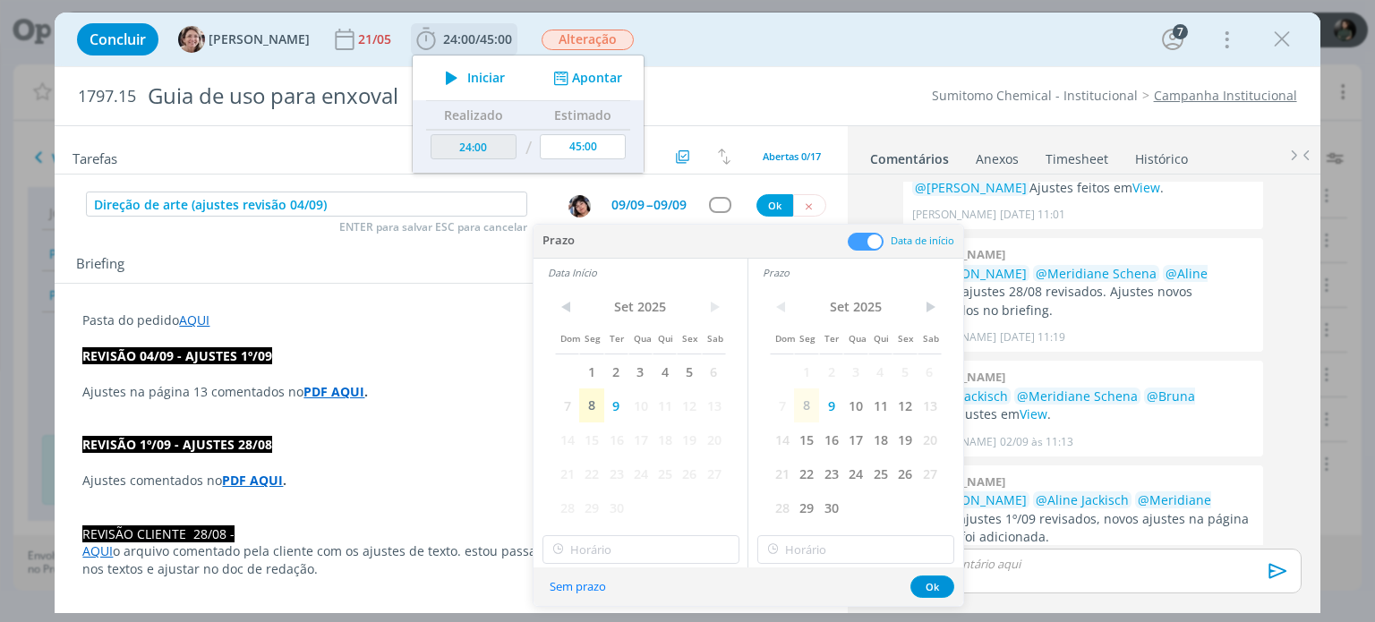 The height and width of the screenshot is (622, 1375). Describe the element at coordinates (334, 391) in the screenshot. I see `strong: PDF AQUI` at that location.